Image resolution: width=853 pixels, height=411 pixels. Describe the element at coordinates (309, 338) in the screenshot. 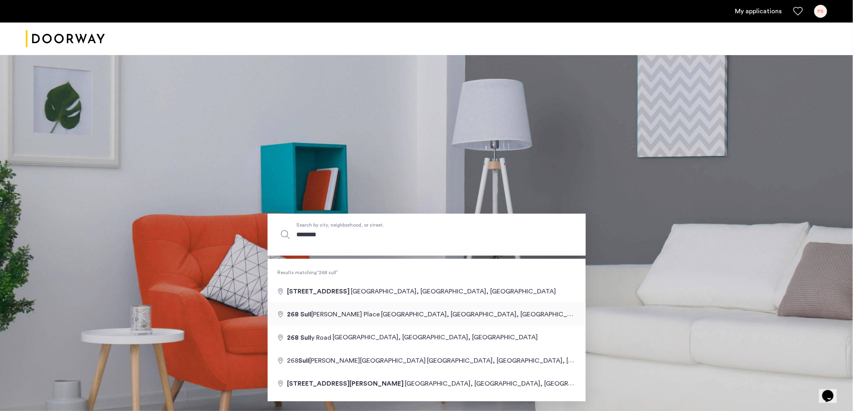

I see `span: y Road` at that location.